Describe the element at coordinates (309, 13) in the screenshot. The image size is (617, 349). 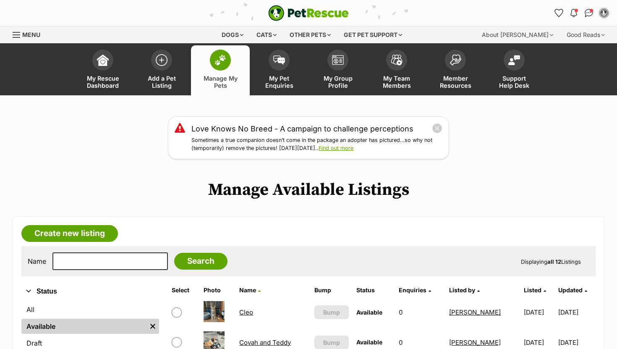
I see `a: PetRescue` at that location.